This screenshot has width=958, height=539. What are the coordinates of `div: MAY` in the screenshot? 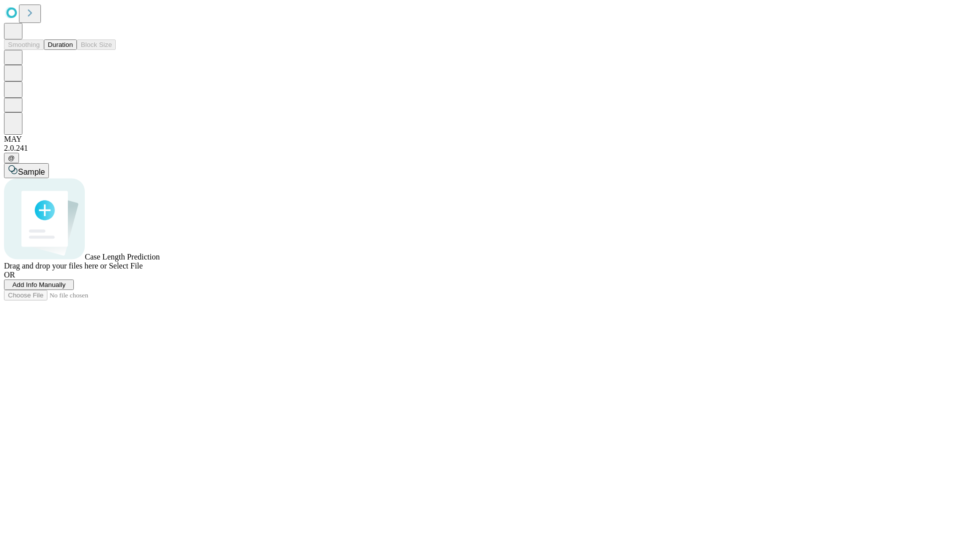 It's located at (479, 139).